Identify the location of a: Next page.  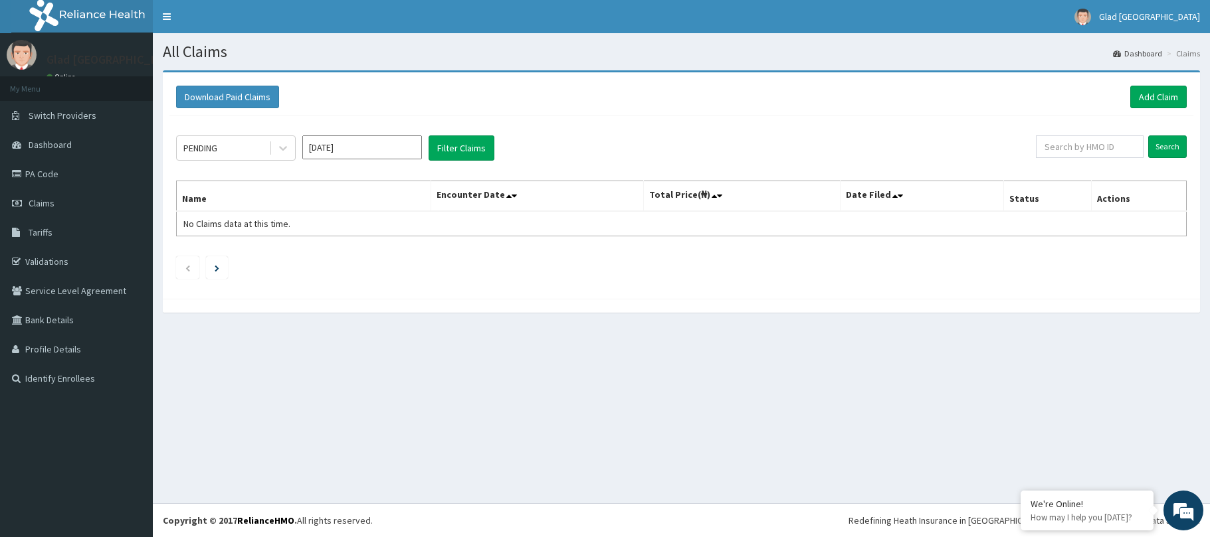
(217, 268).